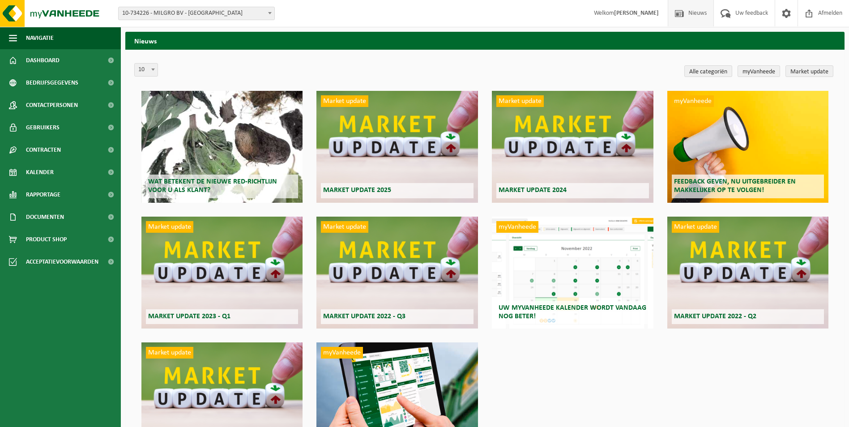 This screenshot has height=427, width=849. I want to click on span: Rapportage, so click(43, 195).